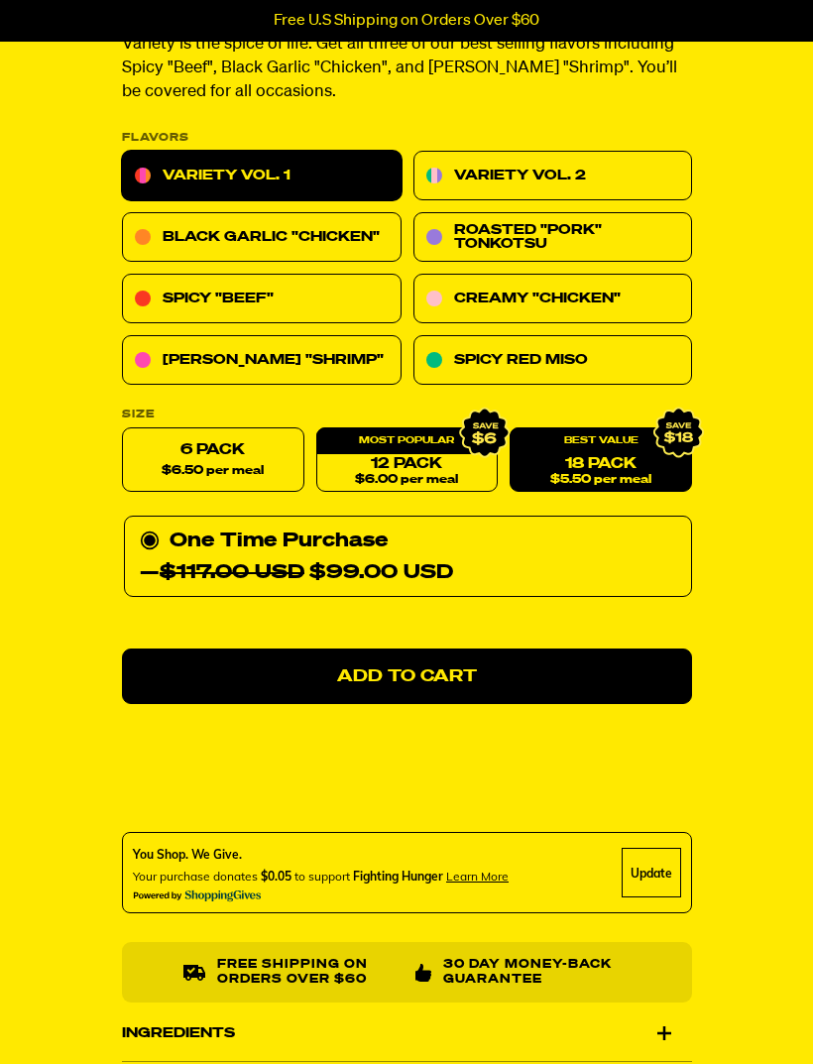 The image size is (813, 1064). I want to click on span: Add to Cart, so click(407, 676).